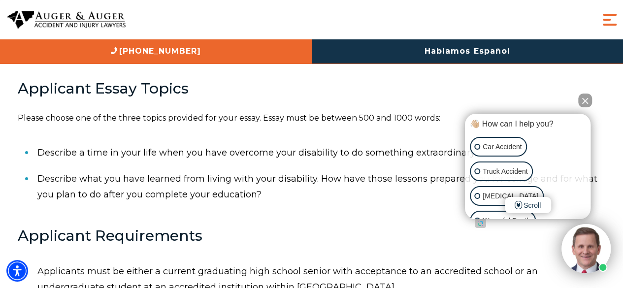 This screenshot has height=288, width=623. I want to click on h3: Applicant Essay Topics, so click(312, 88).